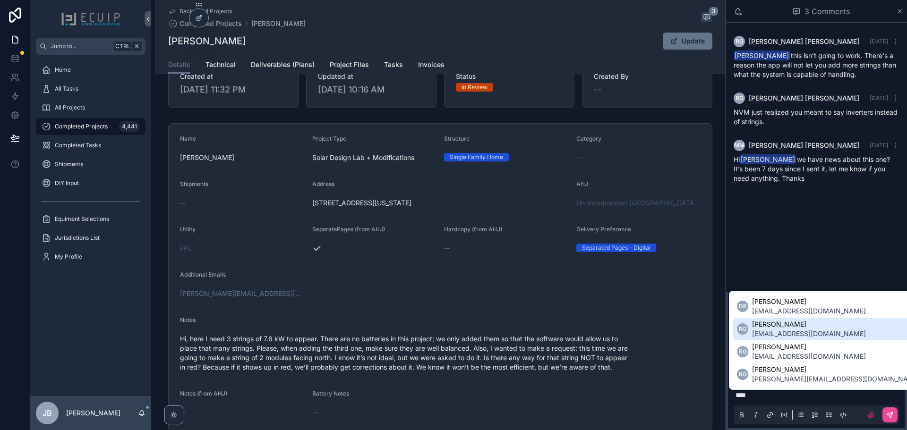 Image resolution: width=907 pixels, height=430 pixels. What do you see at coordinates (70, 108) in the screenshot?
I see `span: All Projects` at bounding box center [70, 108].